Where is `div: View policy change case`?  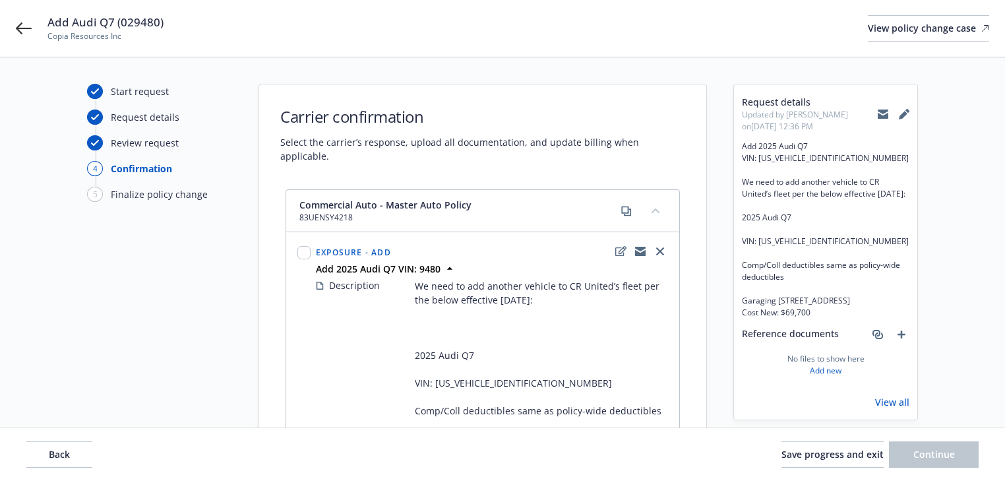
div: View policy change case is located at coordinates (928, 28).